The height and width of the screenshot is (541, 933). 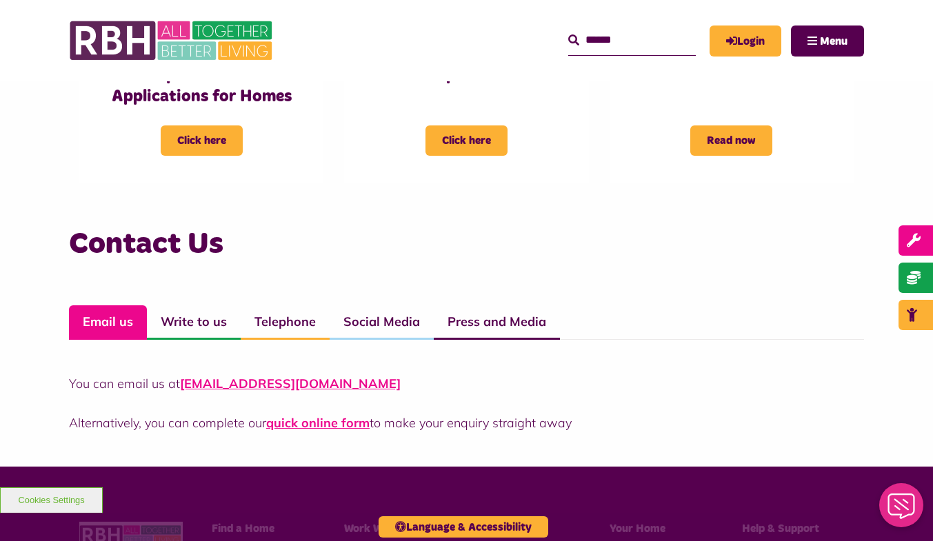 I want to click on div: Close Web Assistant, so click(x=30, y=26).